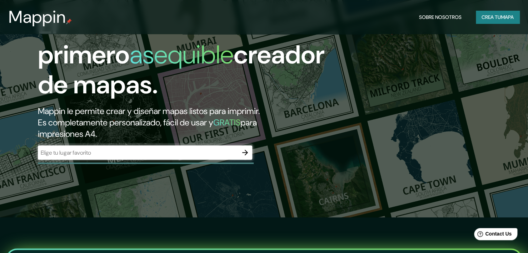  What do you see at coordinates (497, 17) in the screenshot?
I see `button: Crea tumapa` at bounding box center [497, 17].